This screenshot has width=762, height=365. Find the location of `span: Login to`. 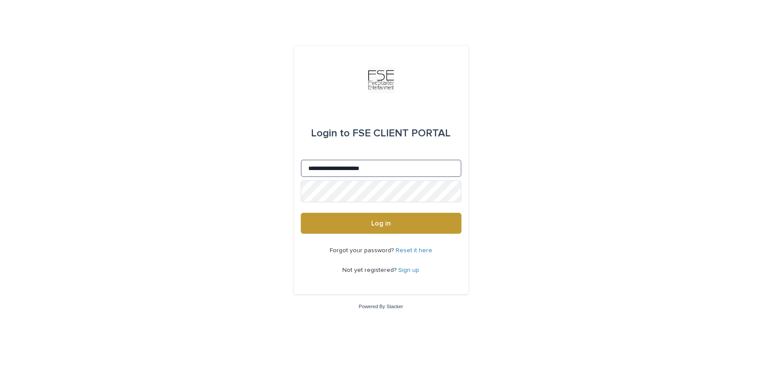

span: Login to is located at coordinates (331, 133).